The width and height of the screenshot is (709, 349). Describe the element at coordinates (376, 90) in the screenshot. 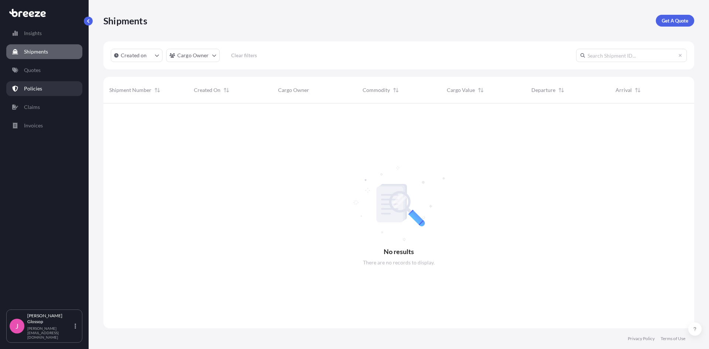

I see `span: Commodity` at that location.